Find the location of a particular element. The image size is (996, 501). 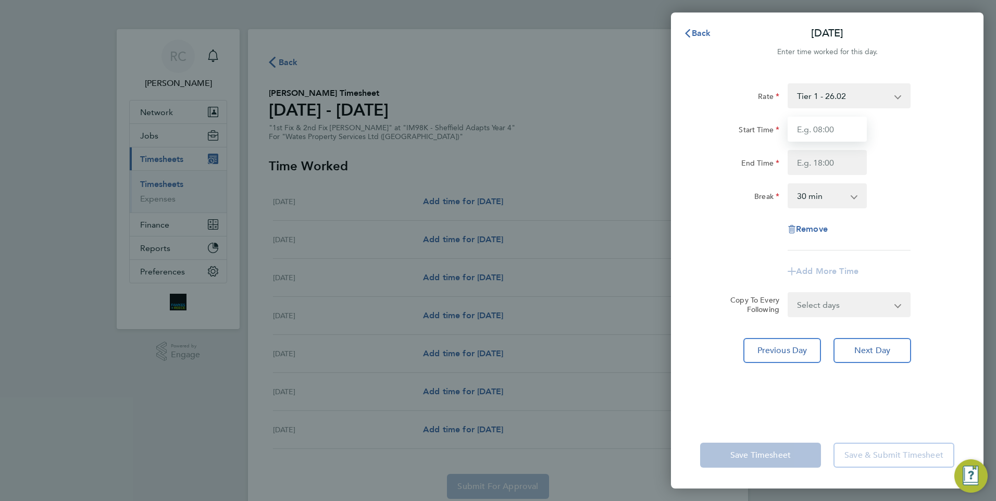

label: Break is located at coordinates (767, 198).